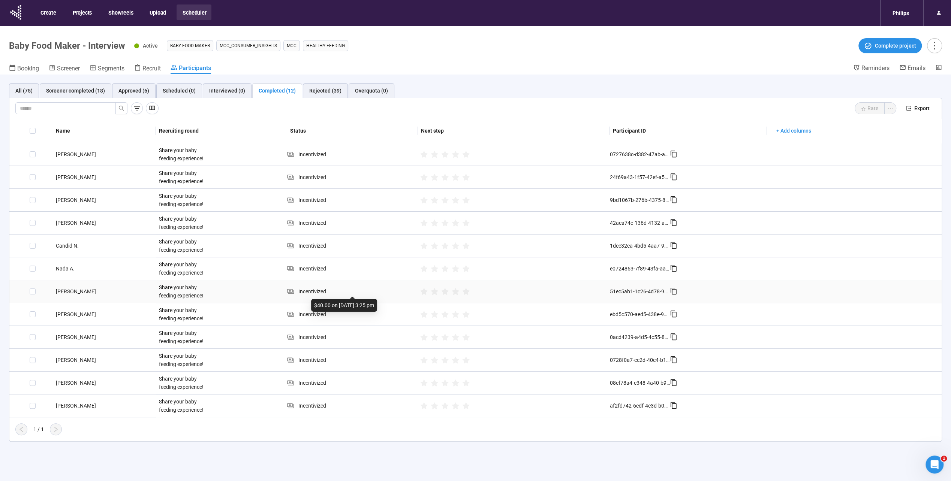 This screenshot has width=951, height=481. What do you see at coordinates (934, 45) in the screenshot?
I see `span: more` at bounding box center [934, 45].